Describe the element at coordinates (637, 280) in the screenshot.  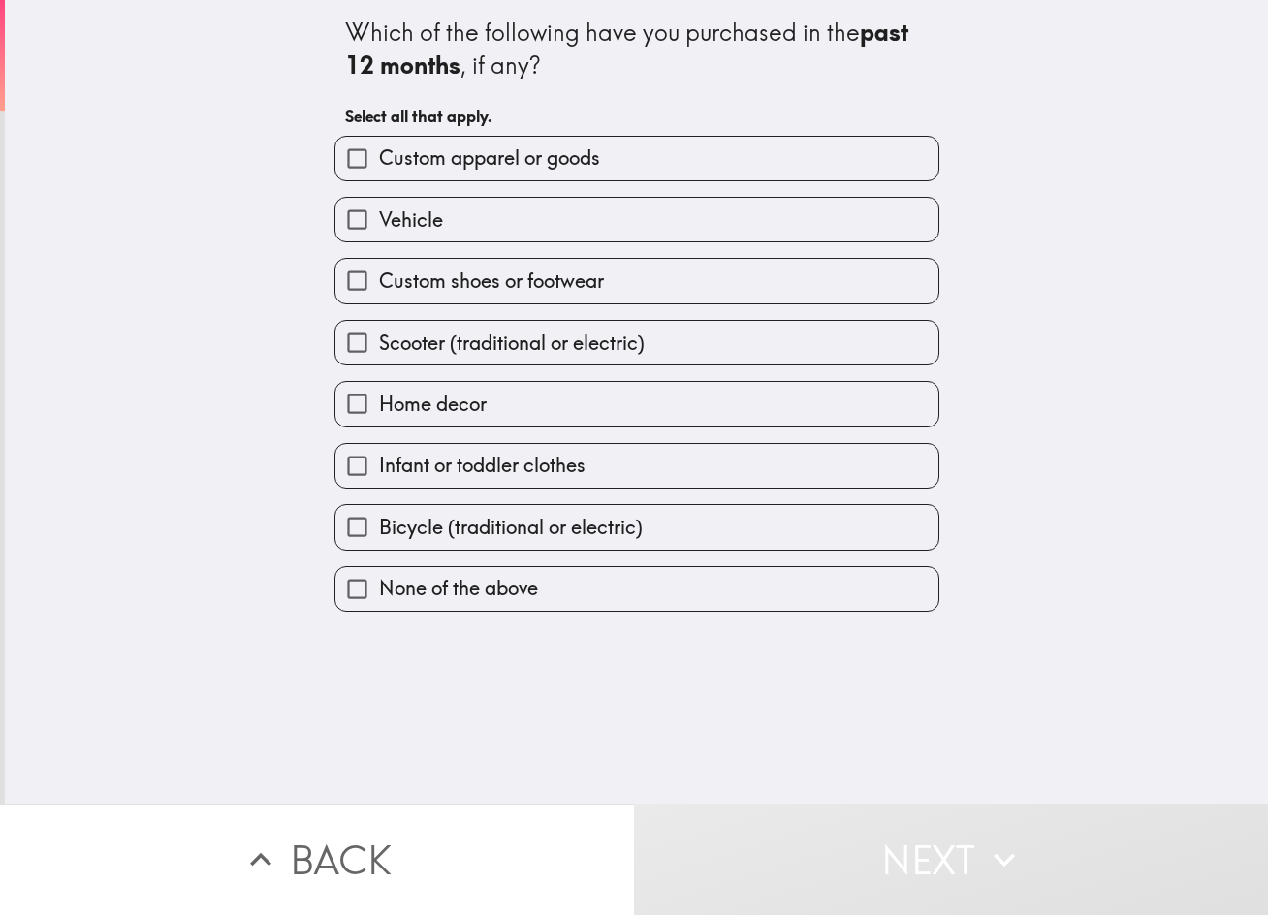
I see `button: Custom shoes or footwear` at that location.